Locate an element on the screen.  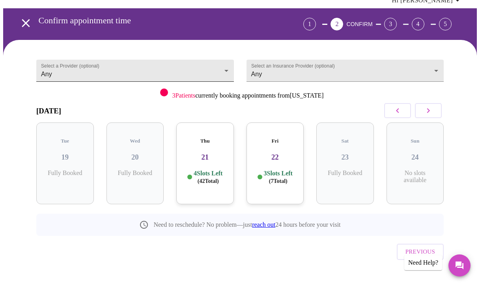
p: No slots available is located at coordinates (415, 176).